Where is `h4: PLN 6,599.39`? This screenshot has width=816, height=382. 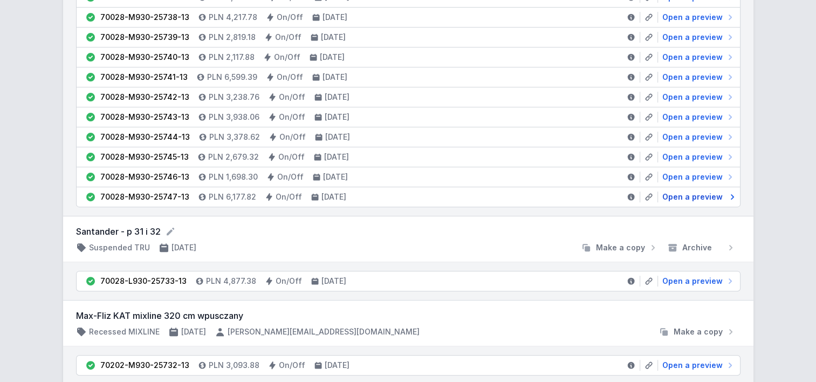 h4: PLN 6,599.39 is located at coordinates (232, 77).